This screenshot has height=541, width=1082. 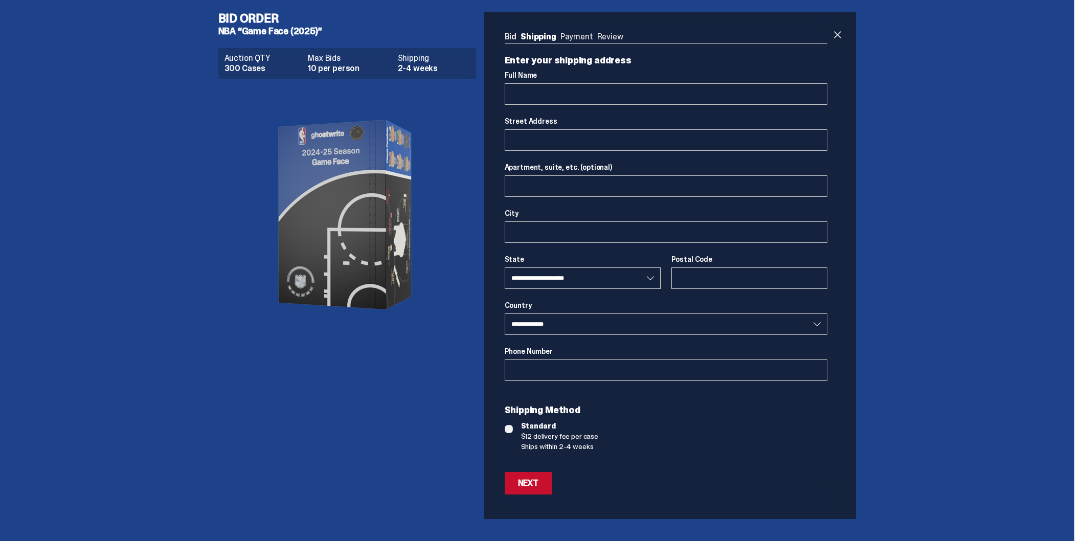 I want to click on span: $12 delivery fee per case, so click(x=675, y=436).